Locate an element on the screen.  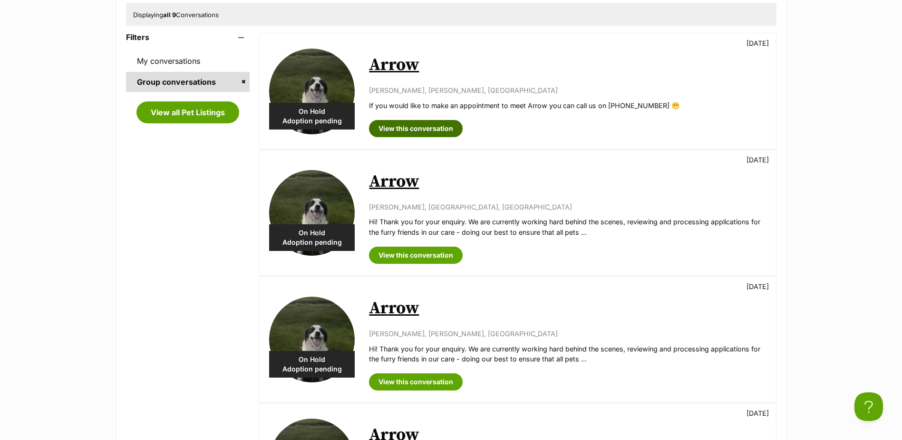
a: My conversations is located at coordinates (188, 61).